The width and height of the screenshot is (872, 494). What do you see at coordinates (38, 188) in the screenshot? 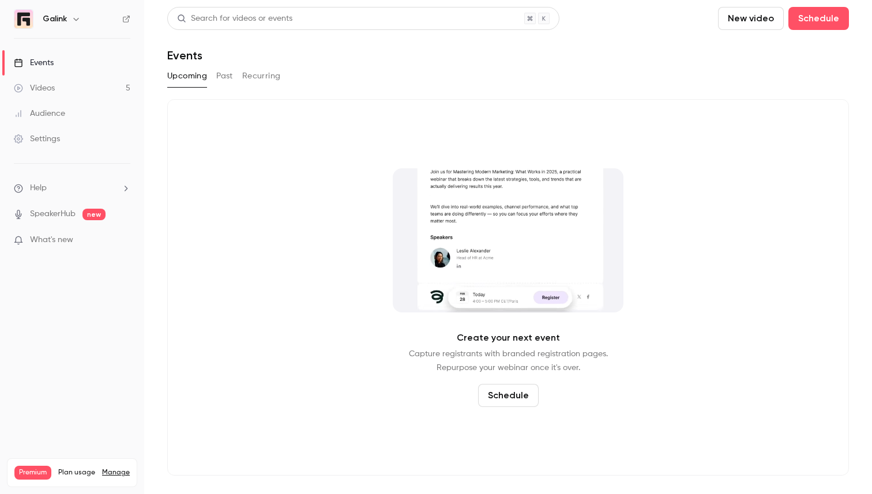
I see `span: Help` at bounding box center [38, 188].